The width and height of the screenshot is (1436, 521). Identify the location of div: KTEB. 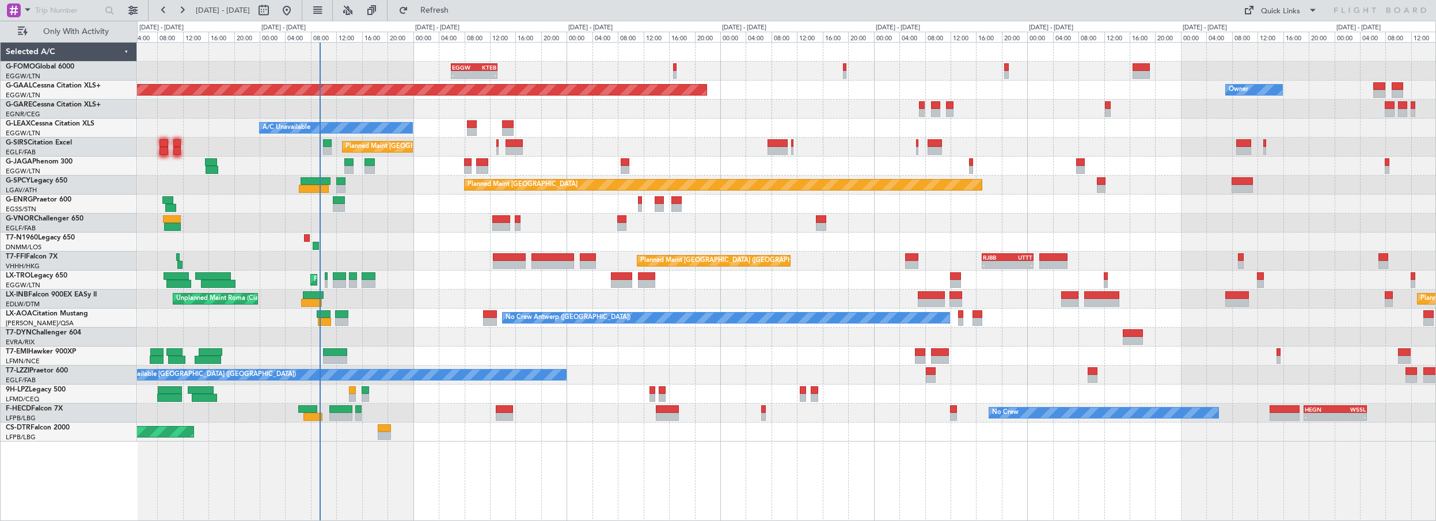
(485, 67).